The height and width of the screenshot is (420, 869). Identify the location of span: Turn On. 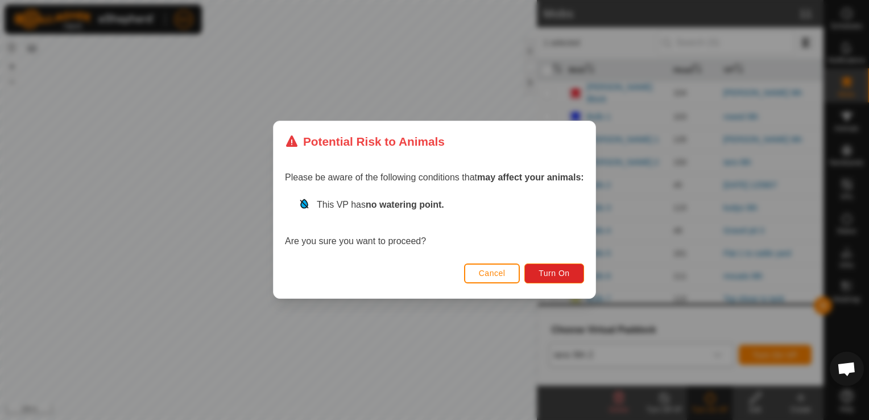
(554, 273).